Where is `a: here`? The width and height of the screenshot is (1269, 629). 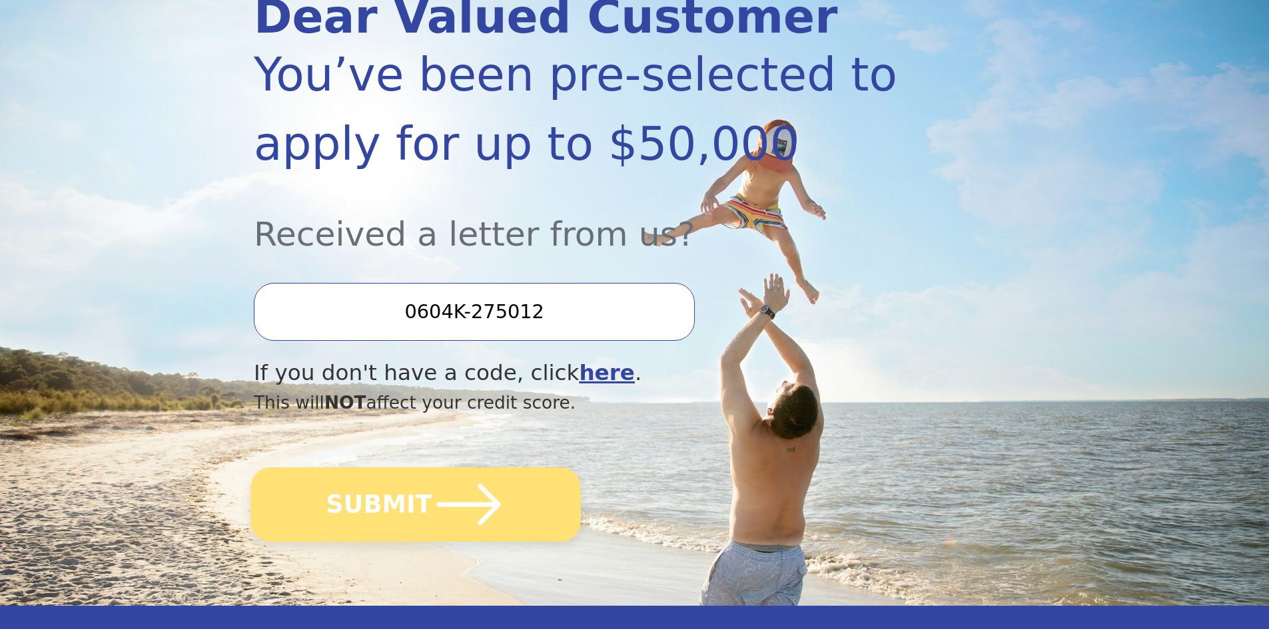 a: here is located at coordinates (607, 373).